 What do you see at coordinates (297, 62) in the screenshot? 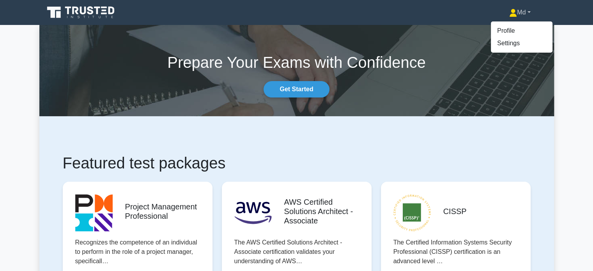
I see `h1: Prepare Your Exams with Confidence` at bounding box center [297, 62].